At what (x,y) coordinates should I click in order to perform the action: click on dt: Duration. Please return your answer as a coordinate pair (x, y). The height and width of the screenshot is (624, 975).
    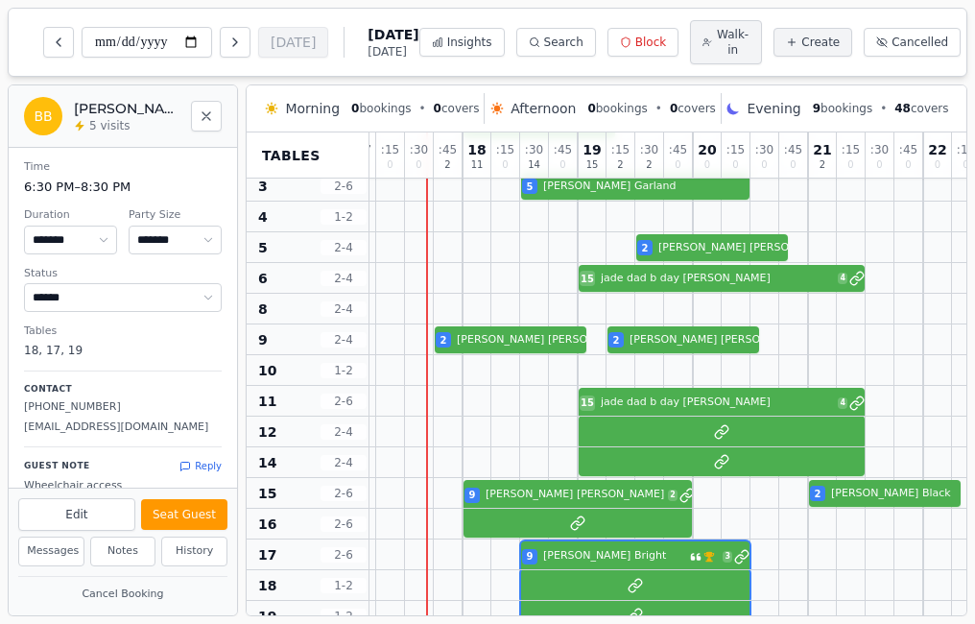
    Looking at the image, I should click on (70, 215).